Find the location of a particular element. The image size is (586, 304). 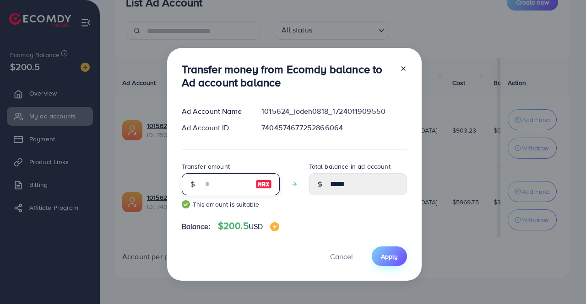

span: Apply is located at coordinates (389, 257).